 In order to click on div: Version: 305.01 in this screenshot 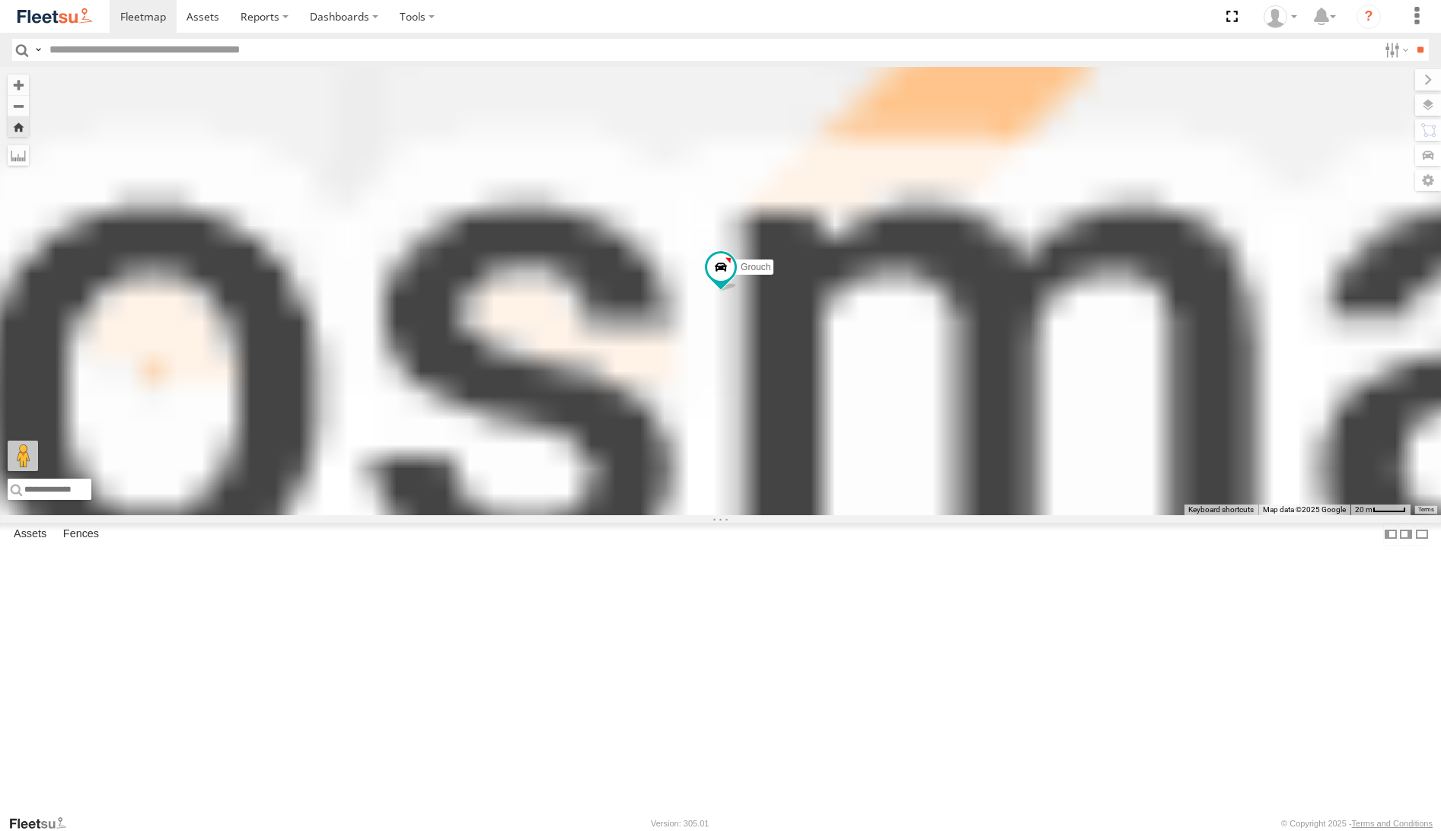, I will do `click(680, 824)`.